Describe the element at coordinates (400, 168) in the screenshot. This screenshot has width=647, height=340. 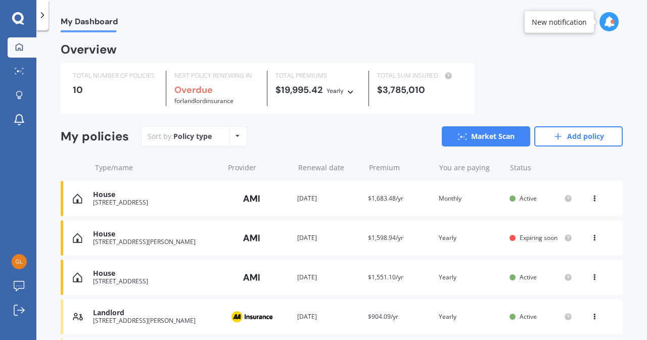
I see `div: Premium` at that location.